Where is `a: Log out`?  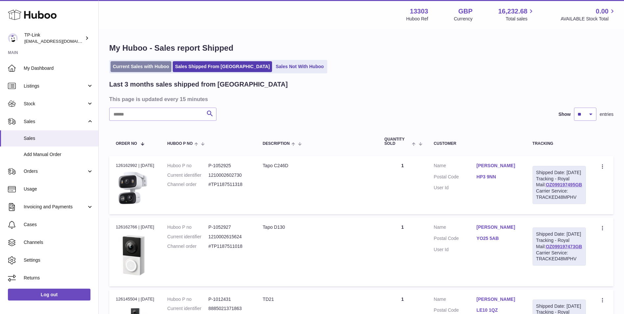
a: Log out is located at coordinates (49, 294).